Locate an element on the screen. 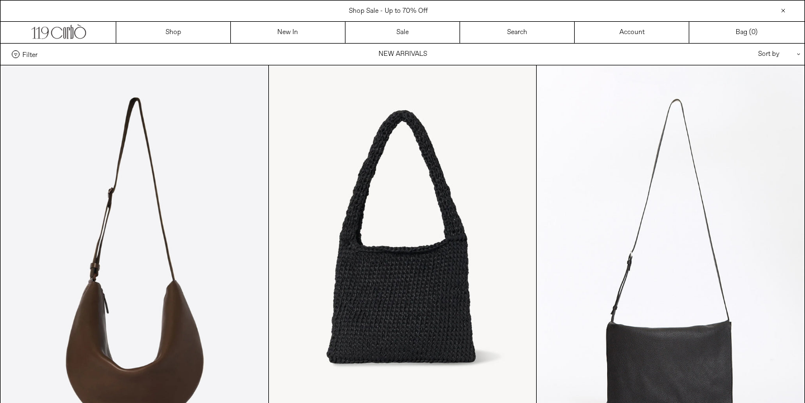 This screenshot has width=805, height=403. a: Sale is located at coordinates (402, 32).